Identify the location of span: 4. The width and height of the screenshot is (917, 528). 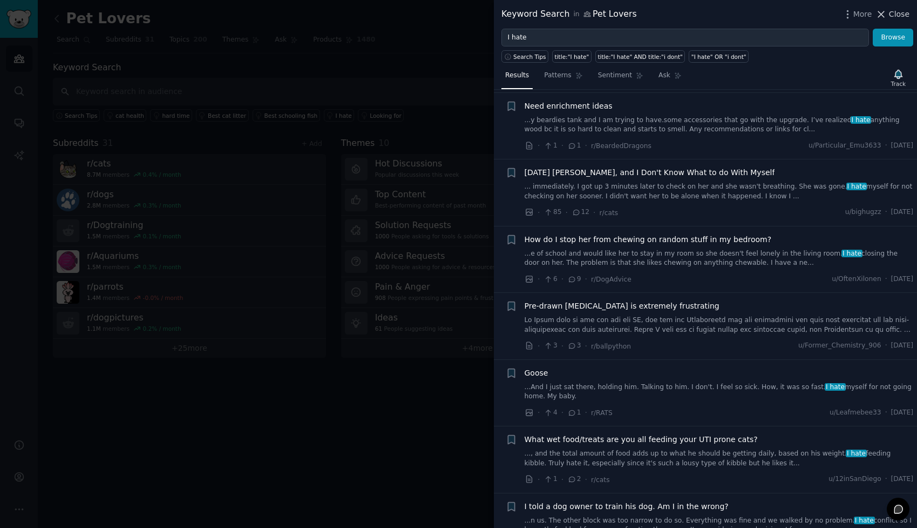
(550, 413).